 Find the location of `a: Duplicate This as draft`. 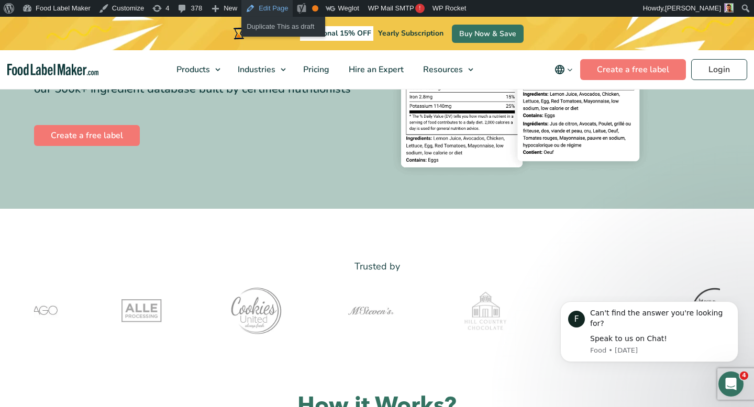

a: Duplicate This as draft is located at coordinates (283, 27).